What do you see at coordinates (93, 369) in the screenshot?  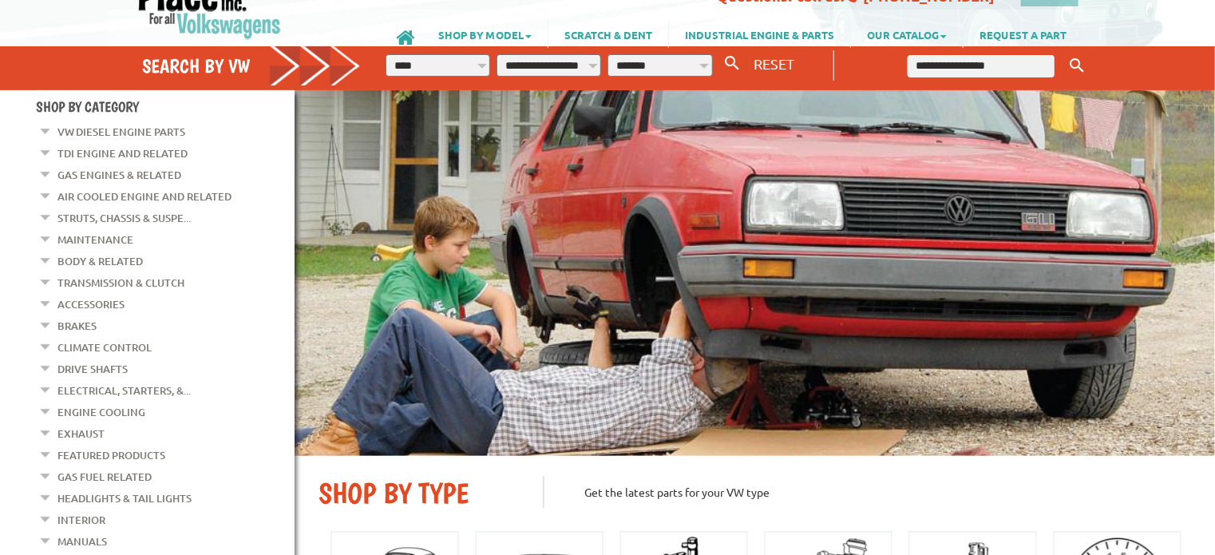 I see `a: Drive Shafts` at bounding box center [93, 369].